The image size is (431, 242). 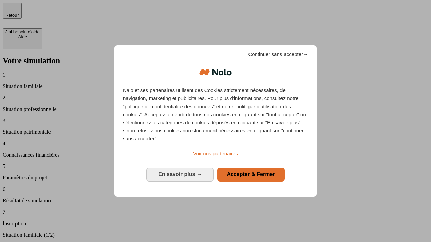 I want to click on button: En savoir plus: Configurer vos consentements, so click(x=180, y=175).